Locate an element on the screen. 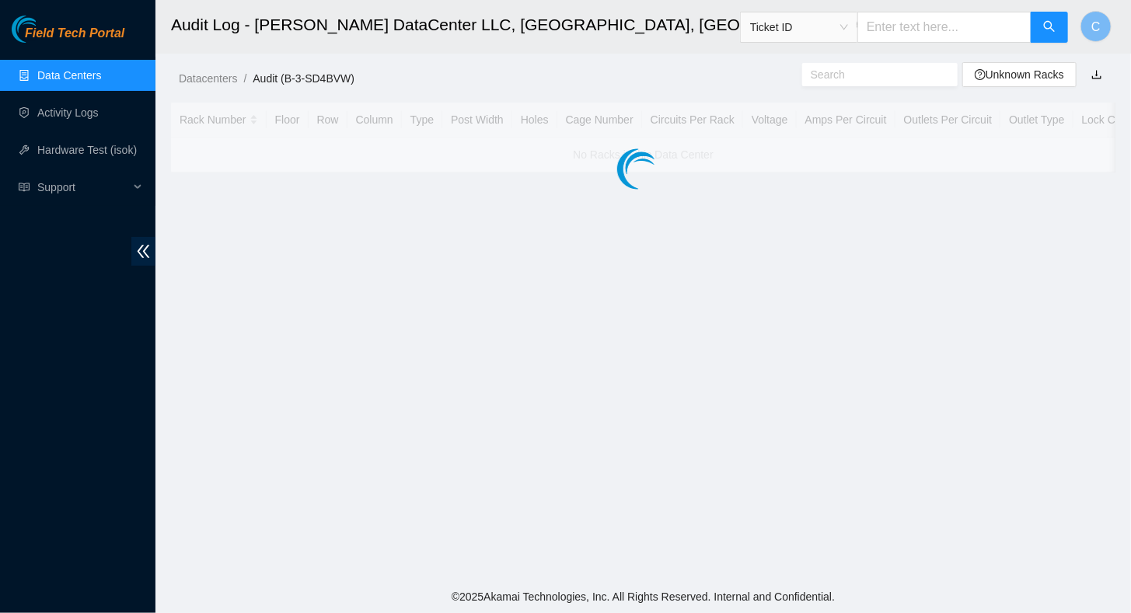 This screenshot has width=1131, height=613. a: Audit (B-3-SD4BVW) is located at coordinates (303, 78).